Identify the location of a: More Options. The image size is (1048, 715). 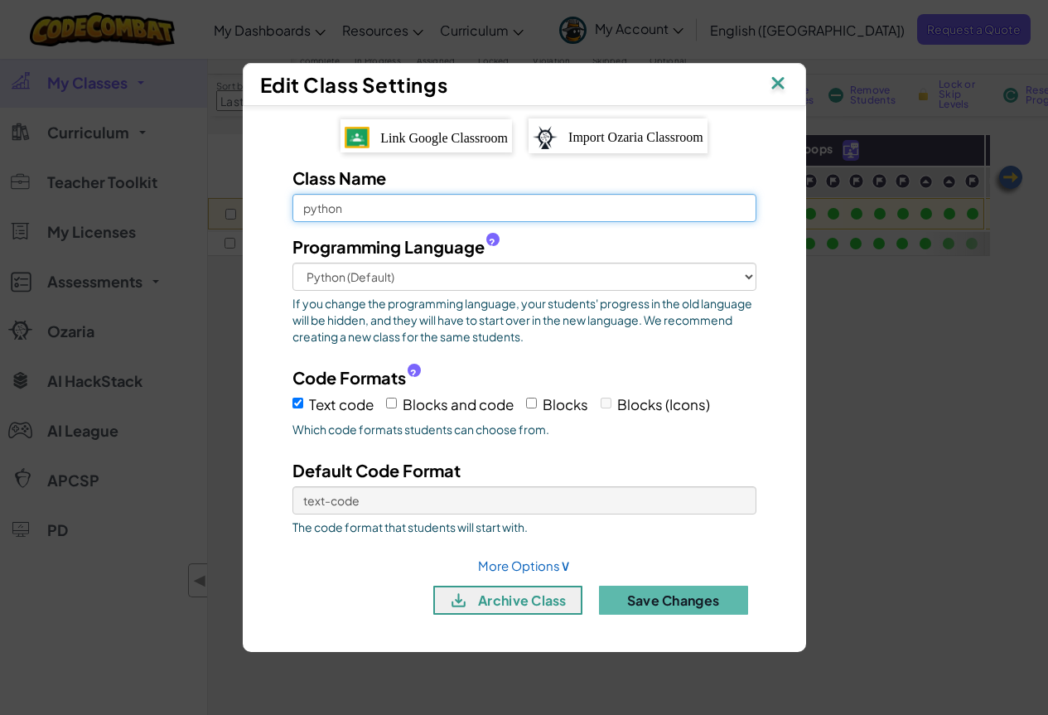
(524, 565).